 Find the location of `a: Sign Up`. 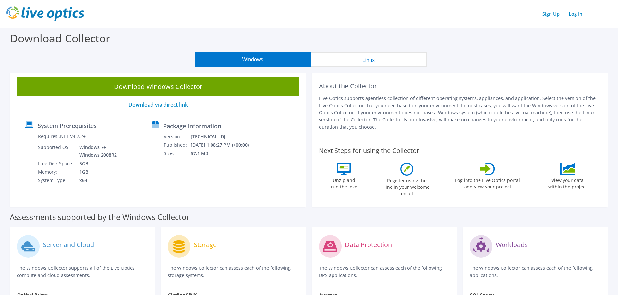

a: Sign Up is located at coordinates (551, 14).